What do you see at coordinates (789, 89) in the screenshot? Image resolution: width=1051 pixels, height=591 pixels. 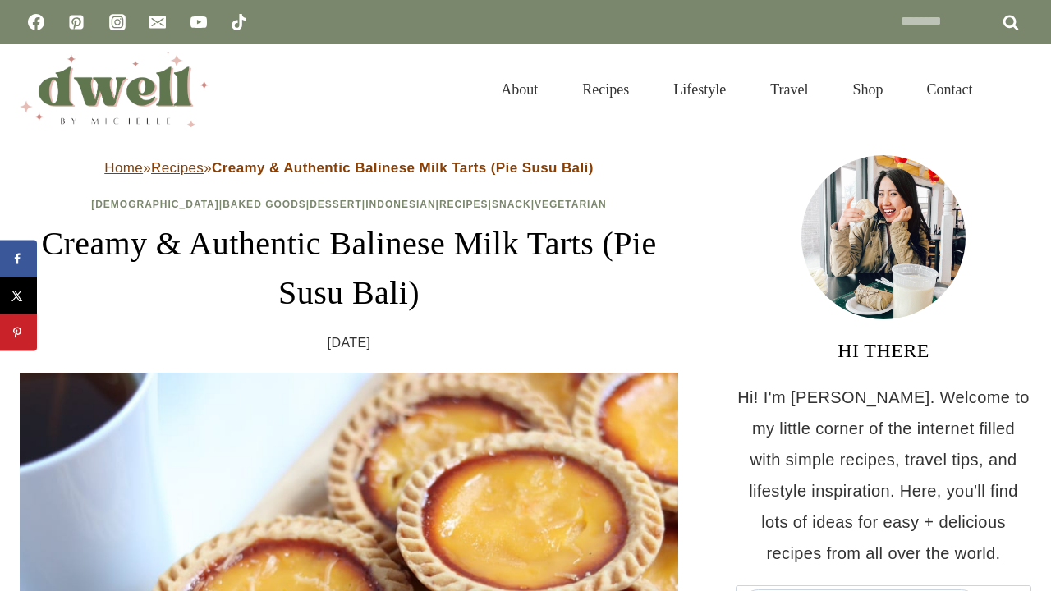 I see `a: Travel` at bounding box center [789, 89].